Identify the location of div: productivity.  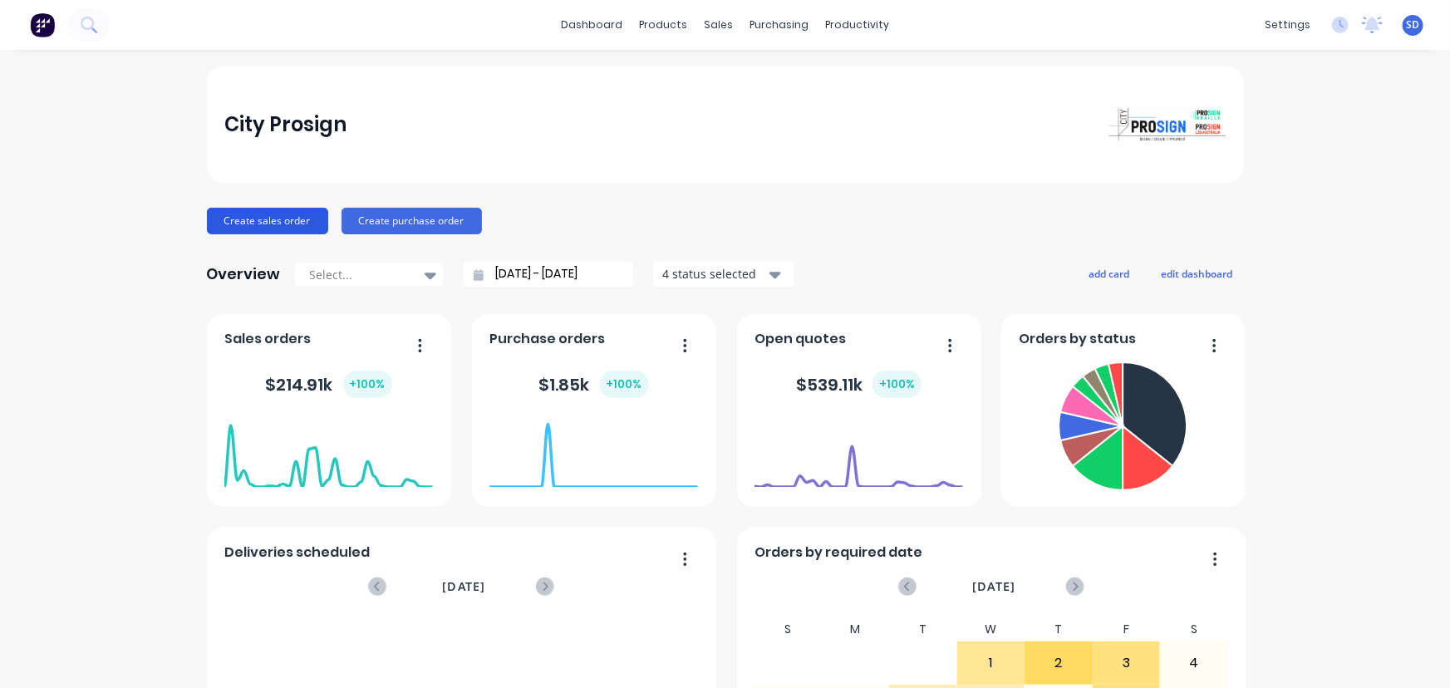
(857, 25).